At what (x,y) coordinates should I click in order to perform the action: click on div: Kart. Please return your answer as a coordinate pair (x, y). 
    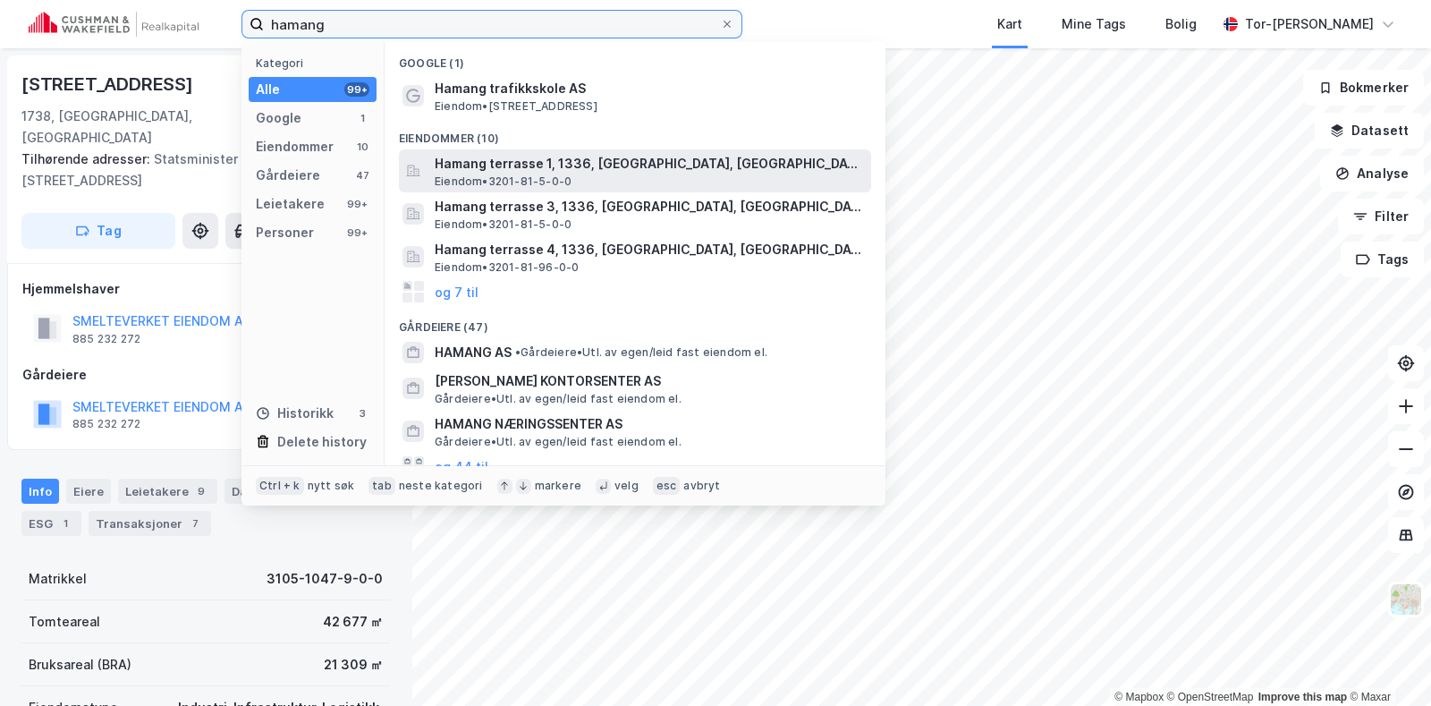
    Looking at the image, I should click on (1010, 24).